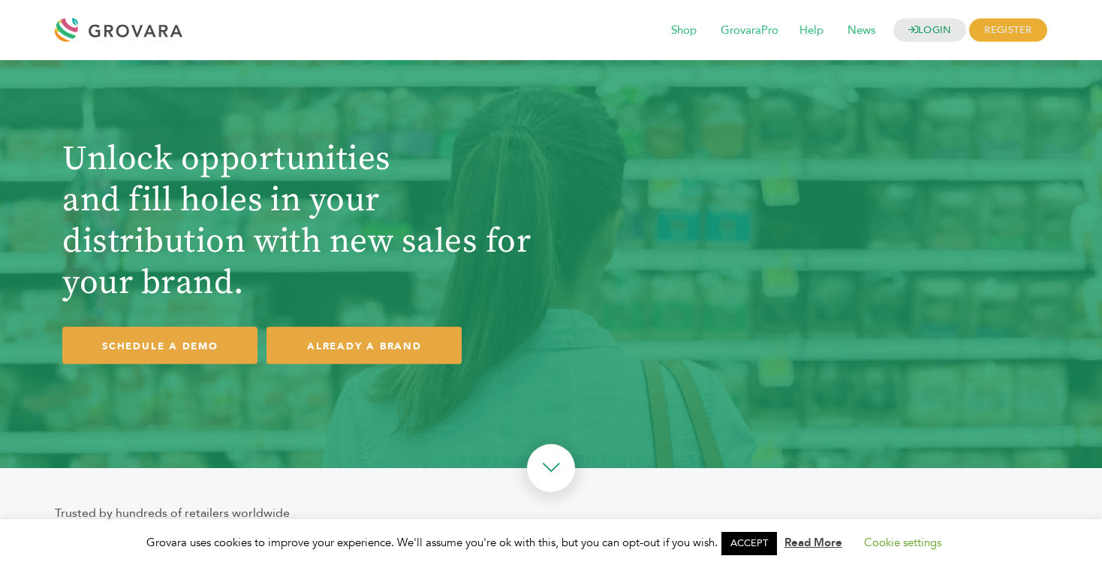 The width and height of the screenshot is (1102, 568). Describe the element at coordinates (1008, 30) in the screenshot. I see `span: REGISTER` at that location.